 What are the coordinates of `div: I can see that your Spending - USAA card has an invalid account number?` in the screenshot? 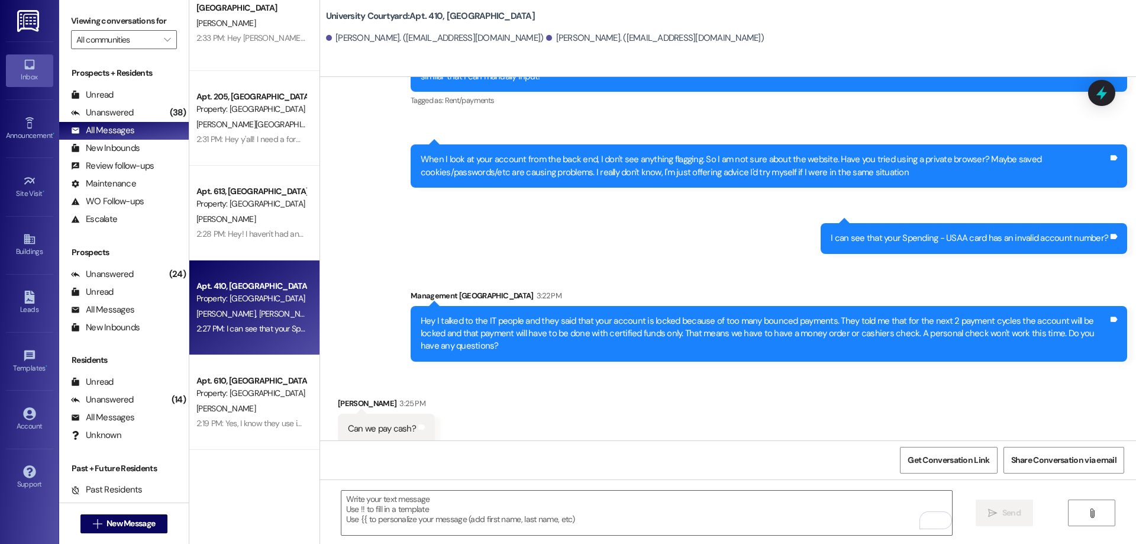 It's located at (969, 238).